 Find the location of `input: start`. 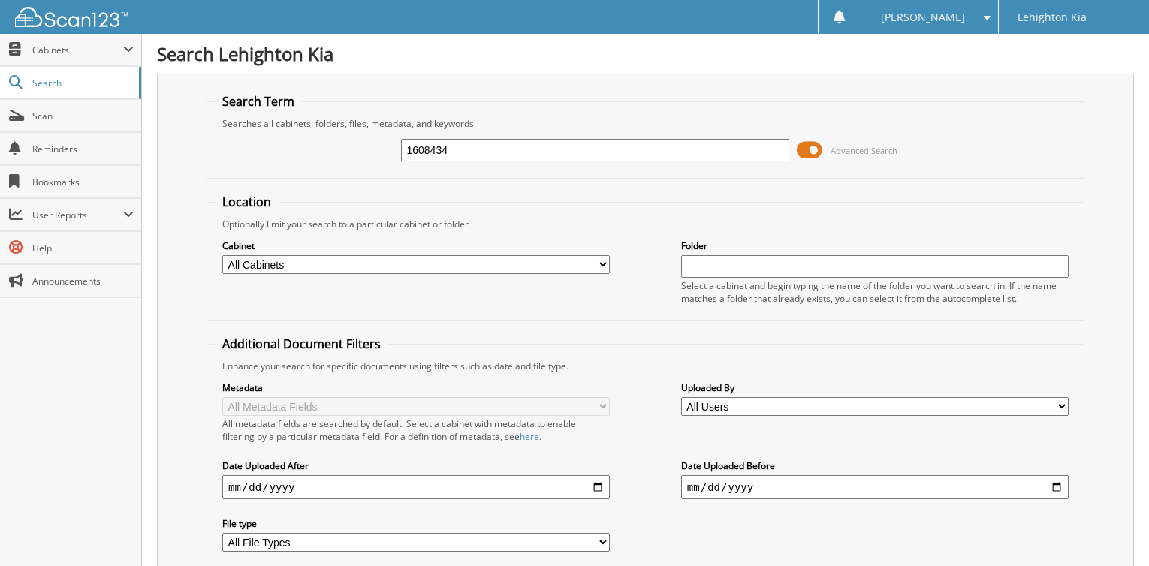

input: start is located at coordinates (416, 487).